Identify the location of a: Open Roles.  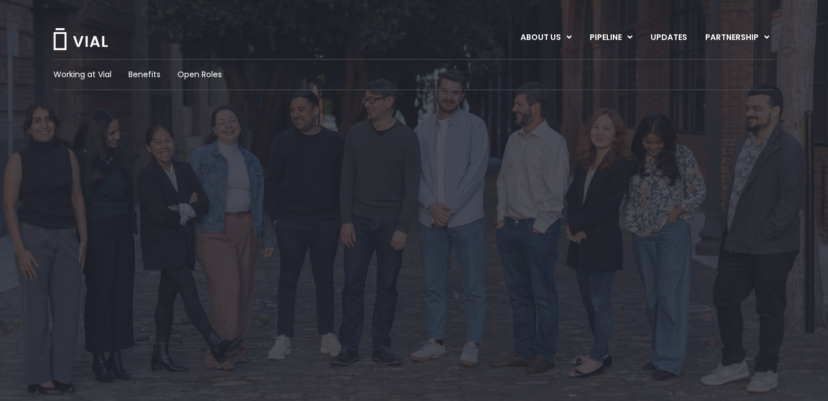
(199, 74).